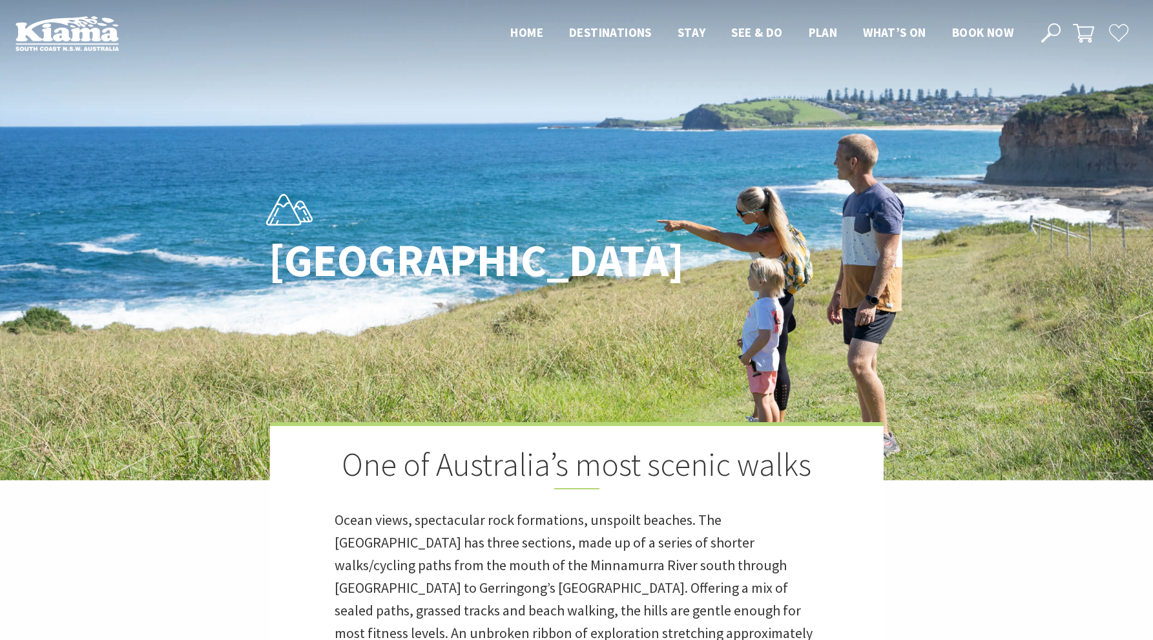  I want to click on span: What’s On, so click(895, 32).